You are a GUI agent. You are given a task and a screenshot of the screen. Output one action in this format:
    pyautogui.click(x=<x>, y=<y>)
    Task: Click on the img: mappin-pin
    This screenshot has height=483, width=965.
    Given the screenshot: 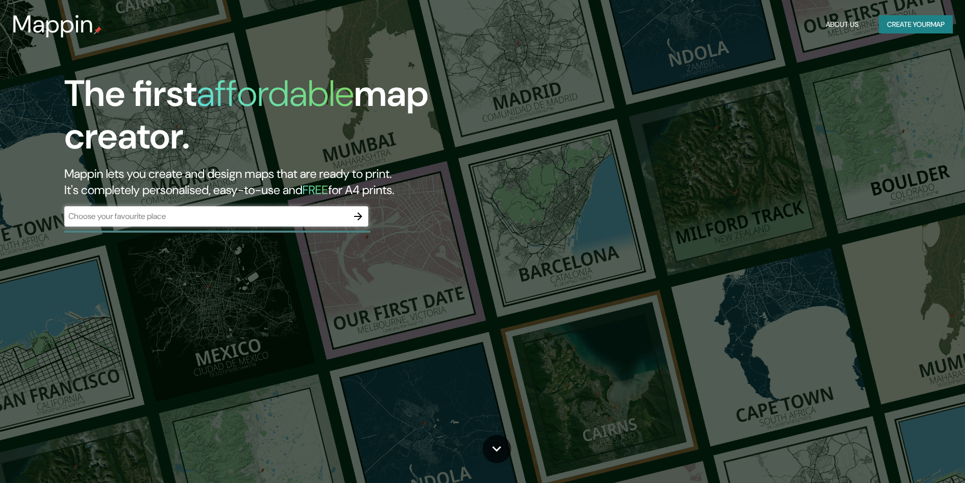 What is the action you would take?
    pyautogui.click(x=98, y=30)
    